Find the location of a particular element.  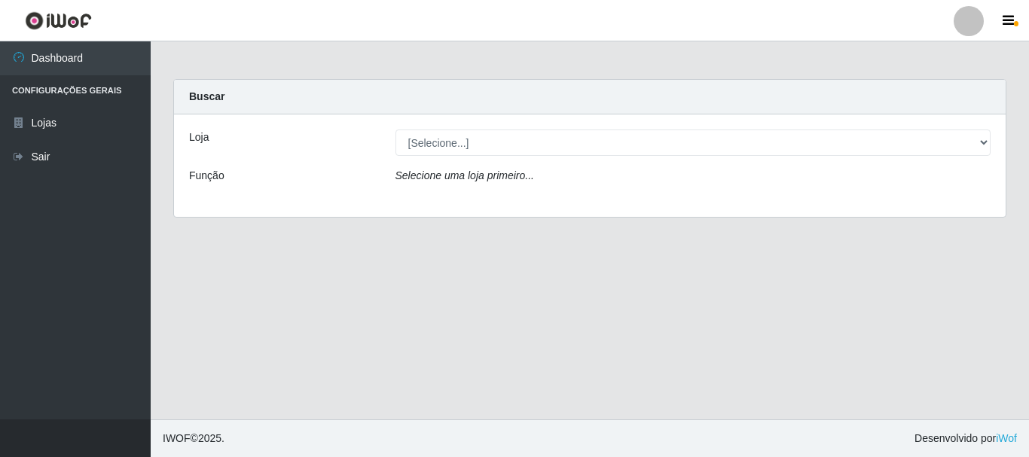

span: Desenvolvido por is located at coordinates (966, 438).